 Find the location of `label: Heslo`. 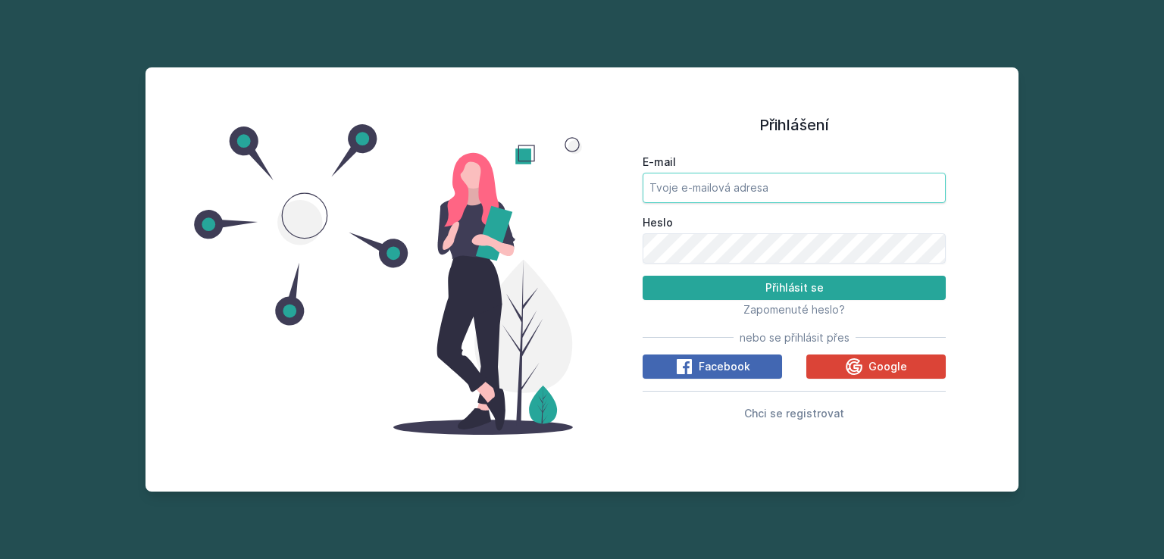

label: Heslo is located at coordinates (794, 223).